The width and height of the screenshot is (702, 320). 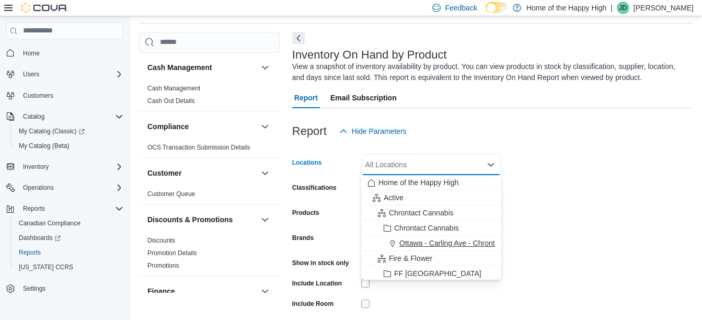 What do you see at coordinates (418, 182) in the screenshot?
I see `span: Home of the Happy High` at bounding box center [418, 182].